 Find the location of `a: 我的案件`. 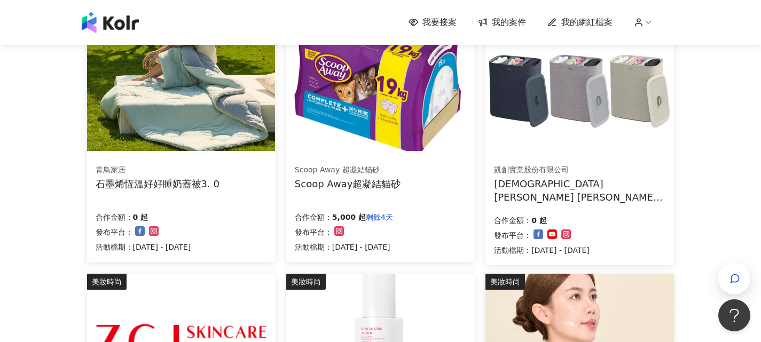

a: 我的案件 is located at coordinates (502, 22).